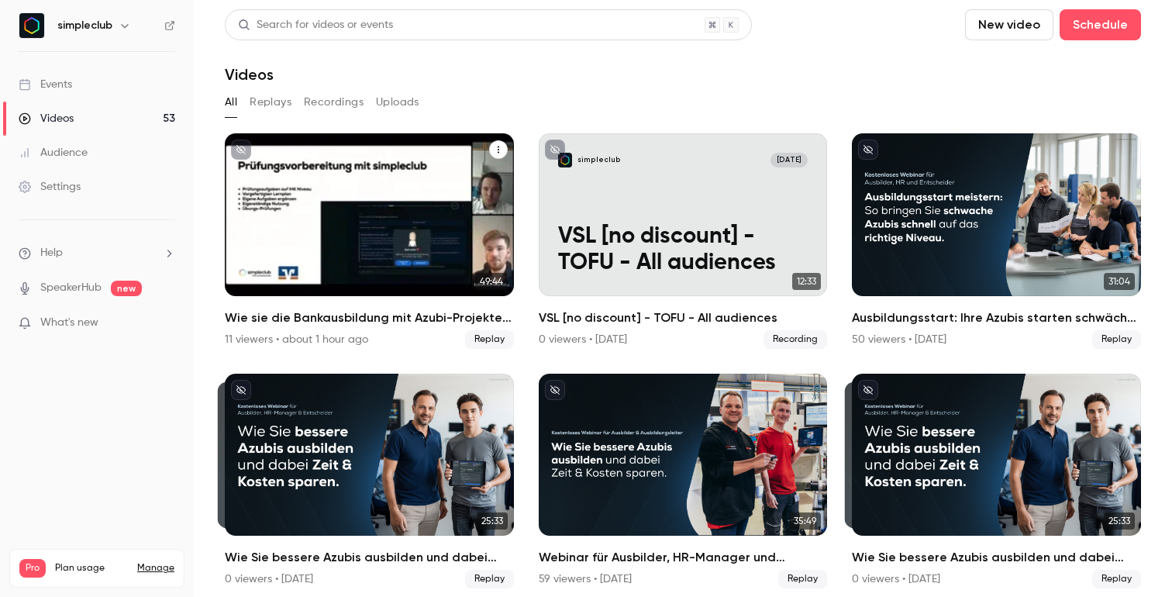  Describe the element at coordinates (249, 74) in the screenshot. I see `h1: Videos` at that location.